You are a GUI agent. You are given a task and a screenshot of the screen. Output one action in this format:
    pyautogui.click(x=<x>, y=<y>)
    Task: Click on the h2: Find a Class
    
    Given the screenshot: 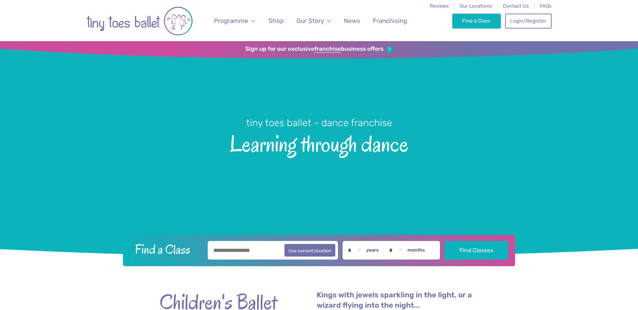 What is the action you would take?
    pyautogui.click(x=166, y=249)
    